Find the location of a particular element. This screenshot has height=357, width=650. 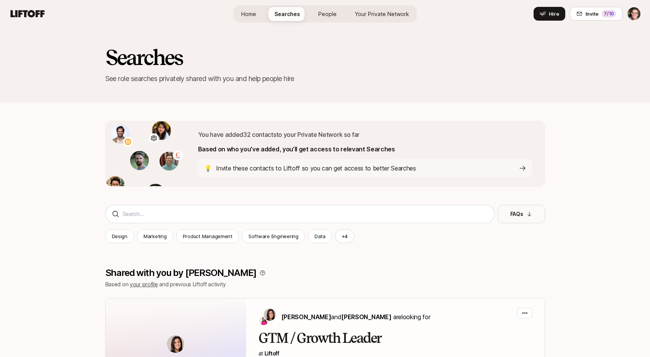

div: Software Engineering is located at coordinates (273, 236).